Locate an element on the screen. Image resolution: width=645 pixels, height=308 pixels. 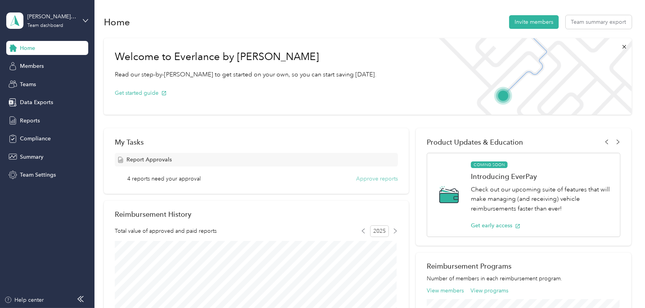
p: Check out our upcoming suite of features that will make managing (and receiving) vehicle reimburs... is located at coordinates (542, 200).